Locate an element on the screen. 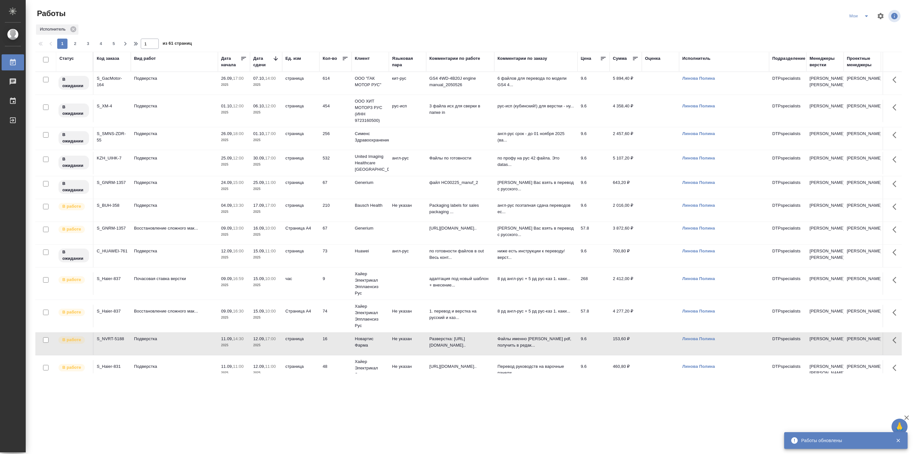 This screenshot has width=914, height=454. span: 5 is located at coordinates (114, 44).